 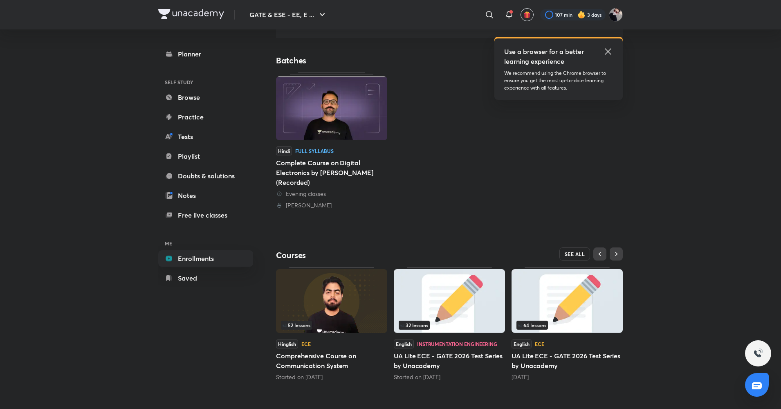 I want to click on div: Comprehensive Course on Communication System, so click(x=331, y=324).